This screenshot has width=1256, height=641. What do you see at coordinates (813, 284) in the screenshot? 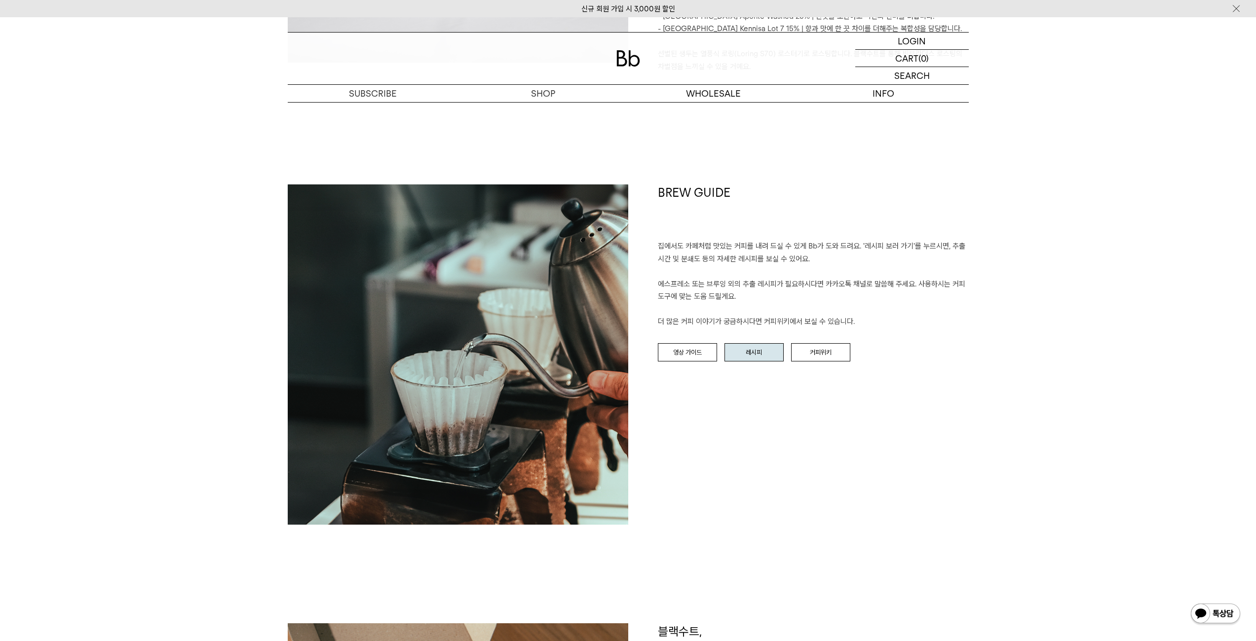
I see `p: 집에서도 카페처럼 맛있는 커피를 내려 드실 ﻿수 있게 Bb가 도와 드려요. '레시피 보러 가기'를 누르시면, 추출 시간 및 분쇄도 등의 자세한 레시피를 보실 수 있어요. 에스...` at bounding box center [813, 284].